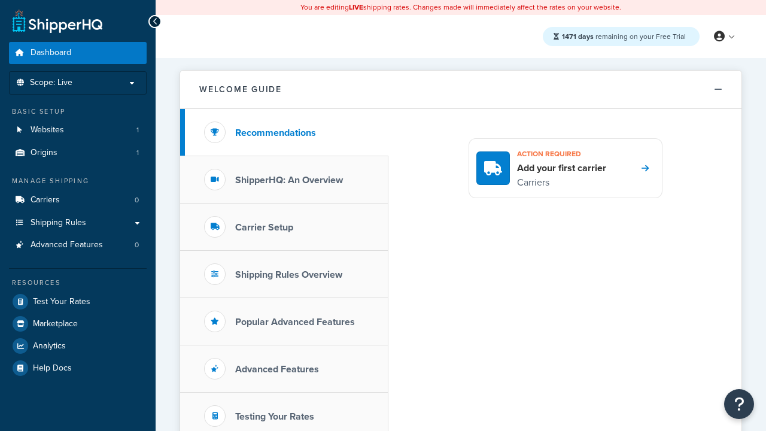  What do you see at coordinates (78, 324) in the screenshot?
I see `li: Marketplace` at bounding box center [78, 324].